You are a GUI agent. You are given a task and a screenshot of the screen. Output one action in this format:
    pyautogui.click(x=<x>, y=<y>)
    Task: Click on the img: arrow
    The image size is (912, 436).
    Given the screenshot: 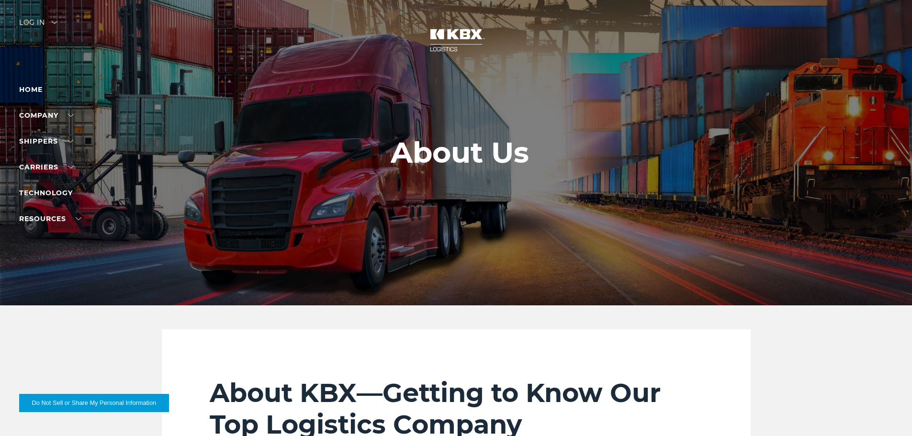 What is the action you would take?
    pyautogui.click(x=55, y=22)
    